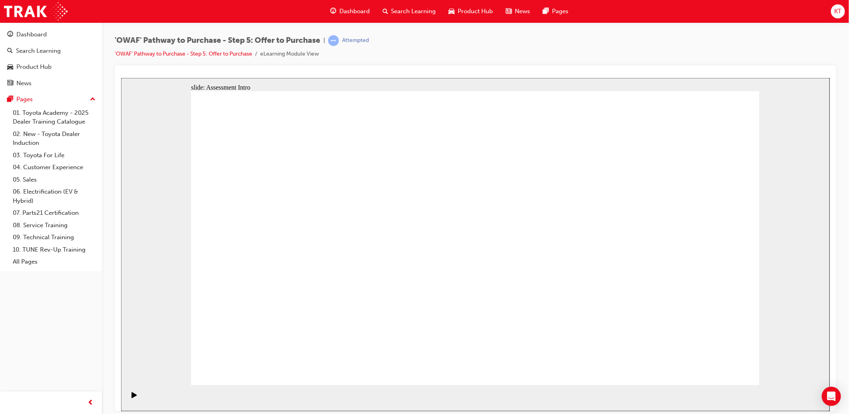  Describe the element at coordinates (51, 34) in the screenshot. I see `a: Dashboard` at that location.